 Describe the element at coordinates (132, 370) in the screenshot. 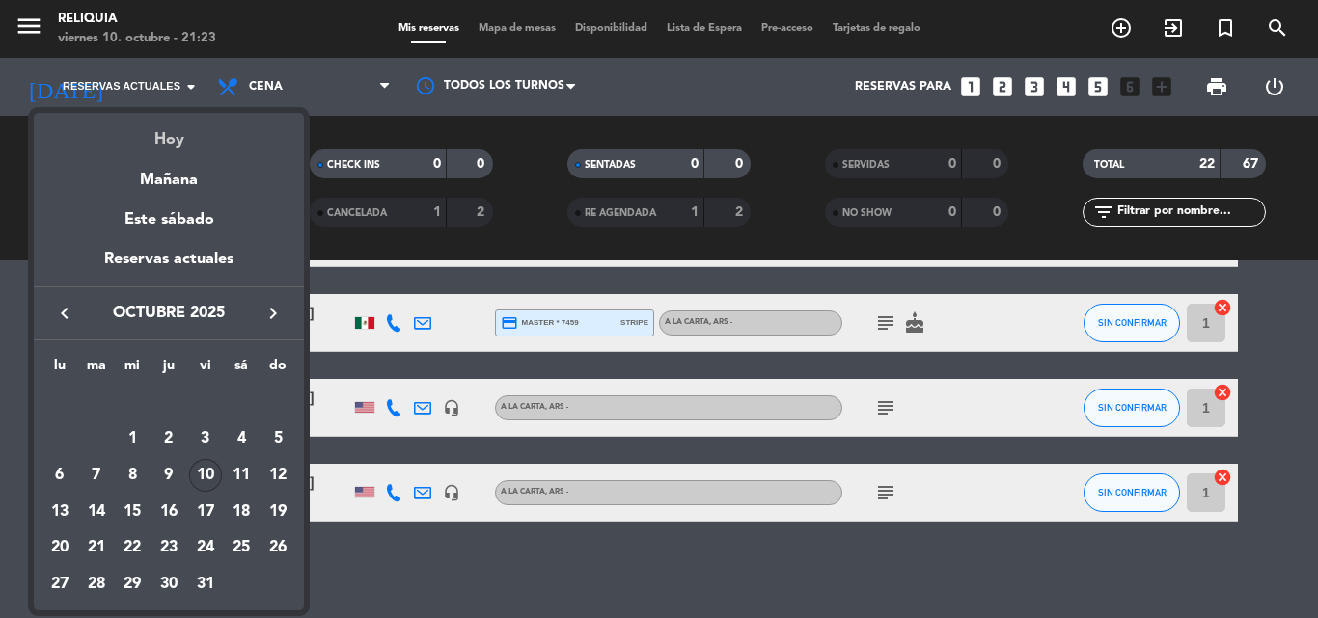

I see `th: miércoles` at that location.